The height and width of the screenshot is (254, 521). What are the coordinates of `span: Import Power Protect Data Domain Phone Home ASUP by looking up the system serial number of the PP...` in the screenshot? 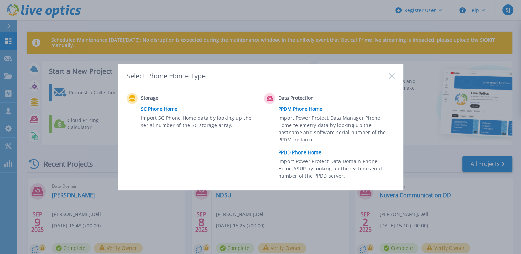 It's located at (335, 169).